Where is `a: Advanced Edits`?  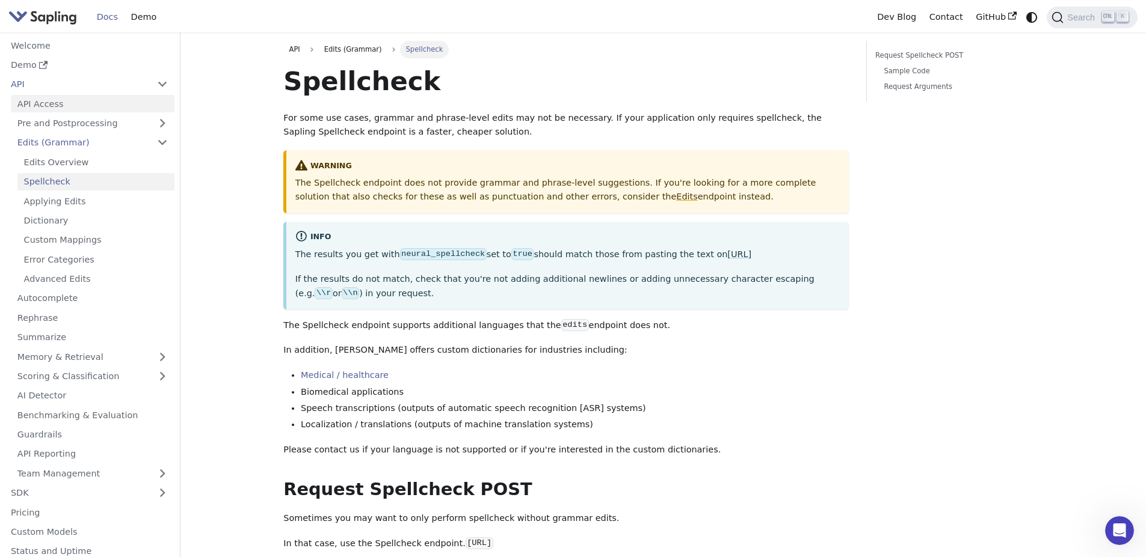 a: Advanced Edits is located at coordinates (96, 279).